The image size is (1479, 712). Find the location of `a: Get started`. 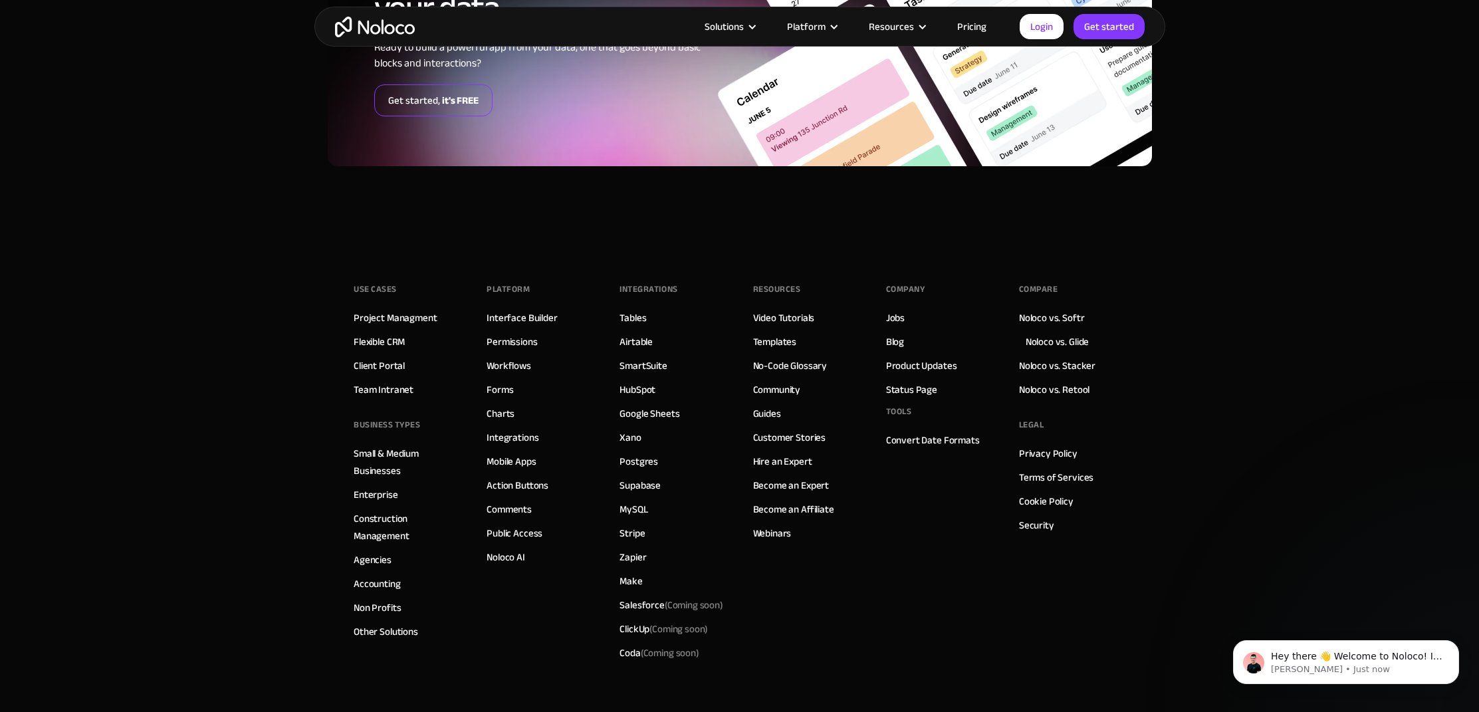

a: Get started is located at coordinates (1109, 27).